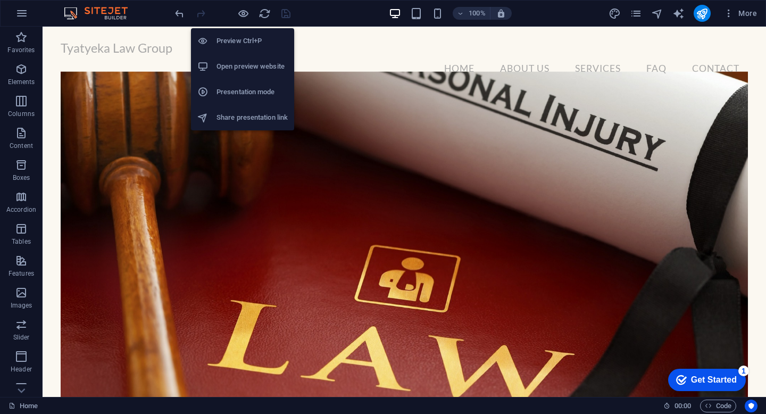 This screenshot has height=414, width=766. I want to click on img: Editor Logo, so click(101, 13).